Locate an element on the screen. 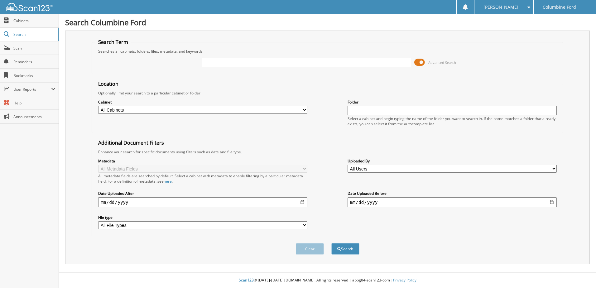  label: Date Uploaded Before is located at coordinates (452, 193).